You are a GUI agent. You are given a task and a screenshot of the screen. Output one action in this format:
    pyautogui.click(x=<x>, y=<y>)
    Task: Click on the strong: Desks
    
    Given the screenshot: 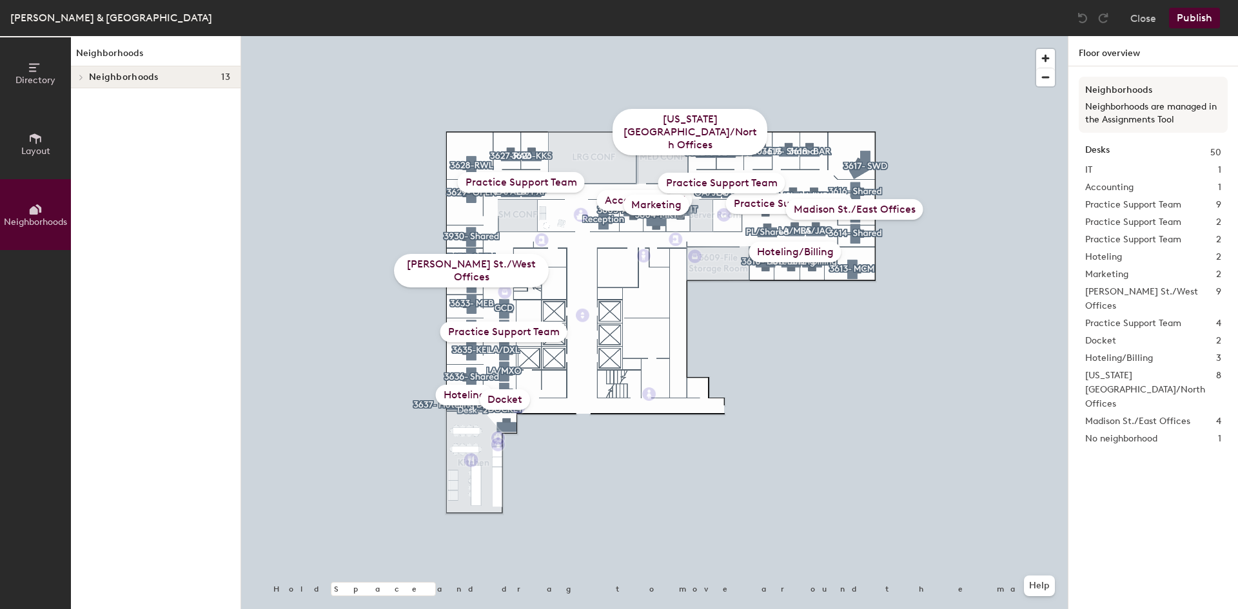 What is the action you would take?
    pyautogui.click(x=1097, y=153)
    